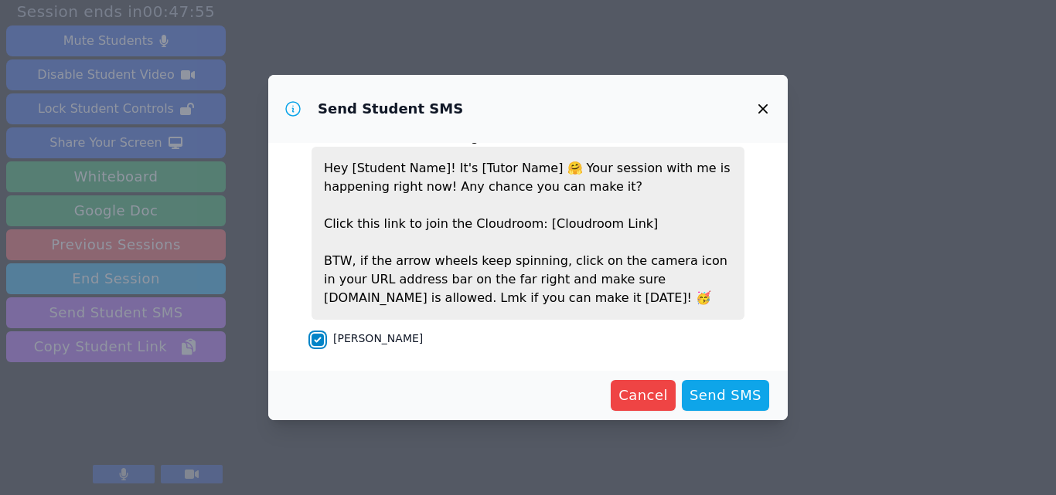  I want to click on span: congratulations, so click(703, 298).